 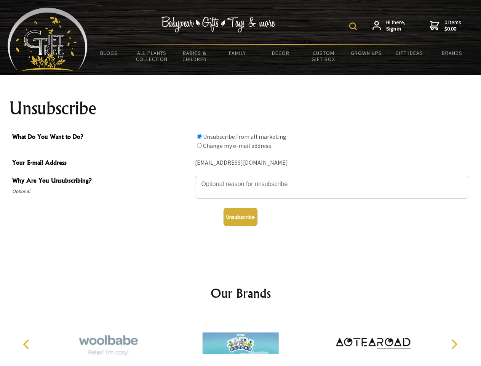 I want to click on button: Previous, so click(x=27, y=344).